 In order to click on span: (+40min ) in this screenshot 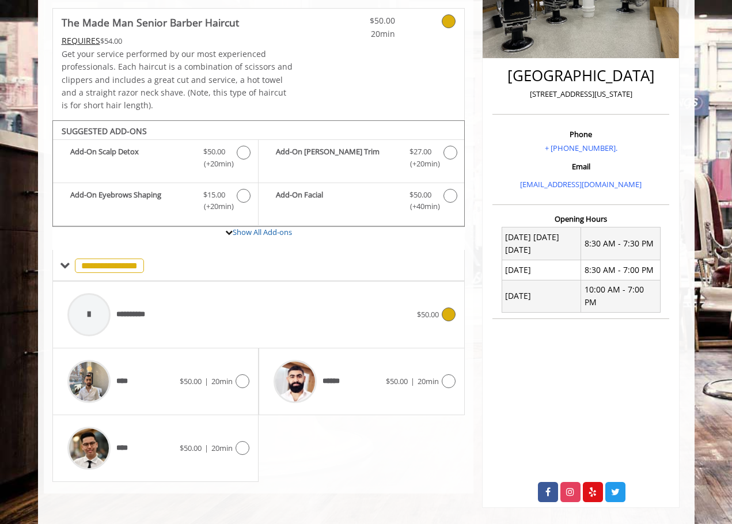, I will do `click(420, 206)`.